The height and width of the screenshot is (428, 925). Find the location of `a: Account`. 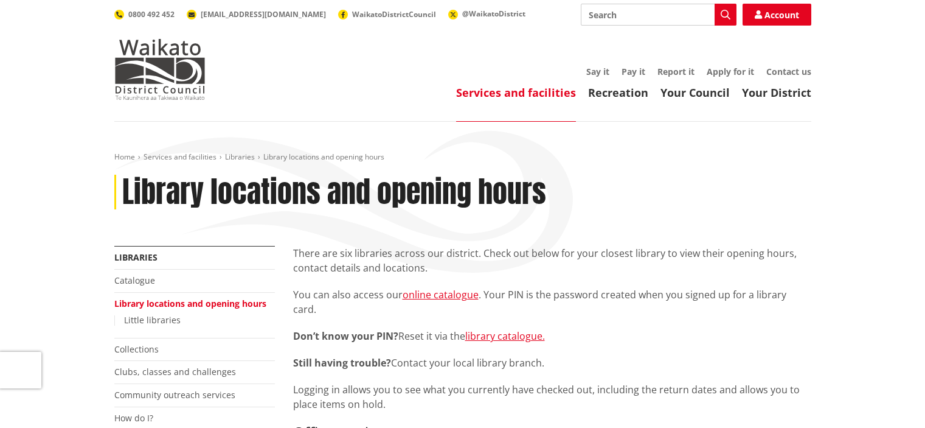

a: Account is located at coordinates (777, 15).